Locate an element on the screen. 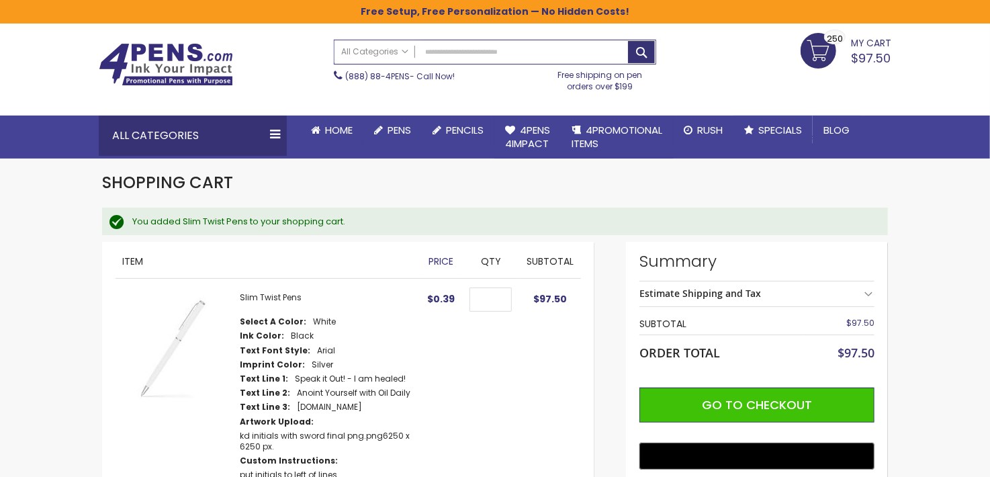  div: You added Slim Twist Pens to your shopping cart. is located at coordinates (503, 222).